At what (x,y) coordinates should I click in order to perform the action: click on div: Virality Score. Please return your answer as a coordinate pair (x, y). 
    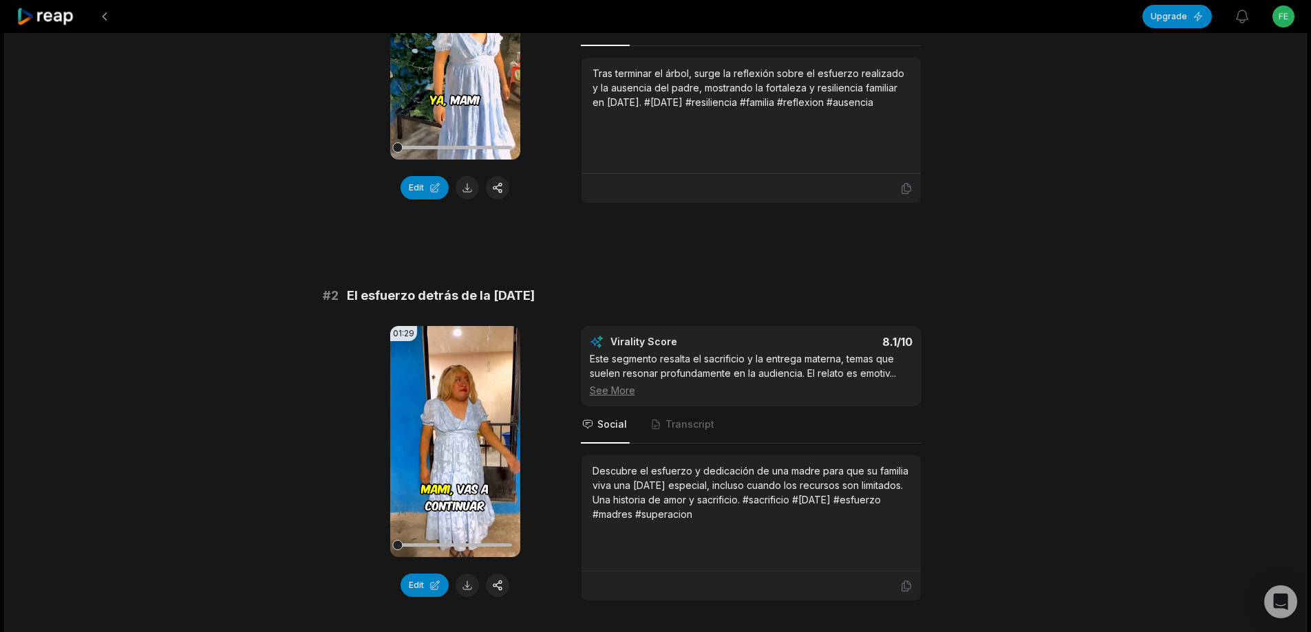
    Looking at the image, I should click on (684, 342).